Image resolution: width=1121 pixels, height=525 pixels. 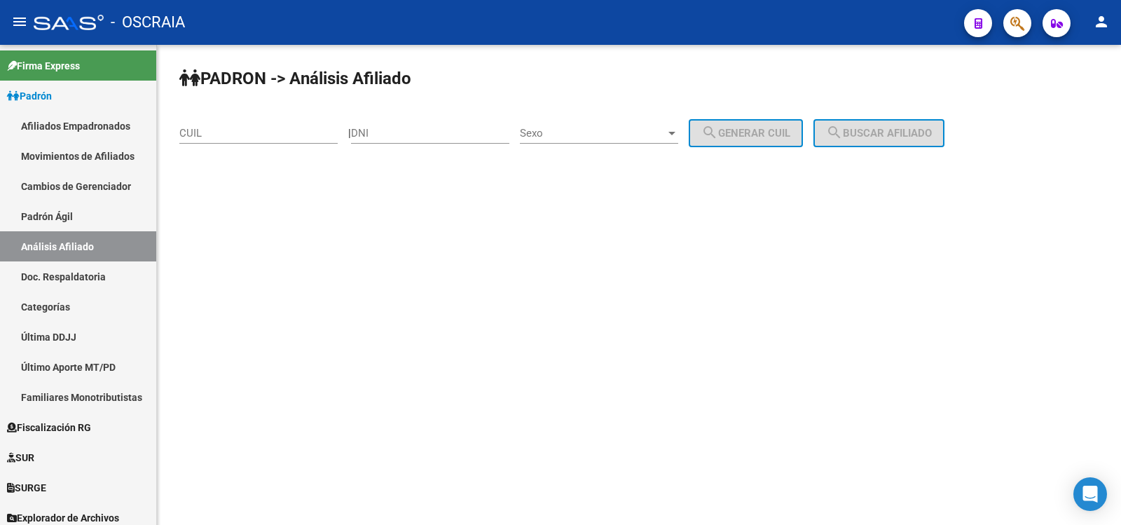 I want to click on span: Firma Express, so click(x=43, y=66).